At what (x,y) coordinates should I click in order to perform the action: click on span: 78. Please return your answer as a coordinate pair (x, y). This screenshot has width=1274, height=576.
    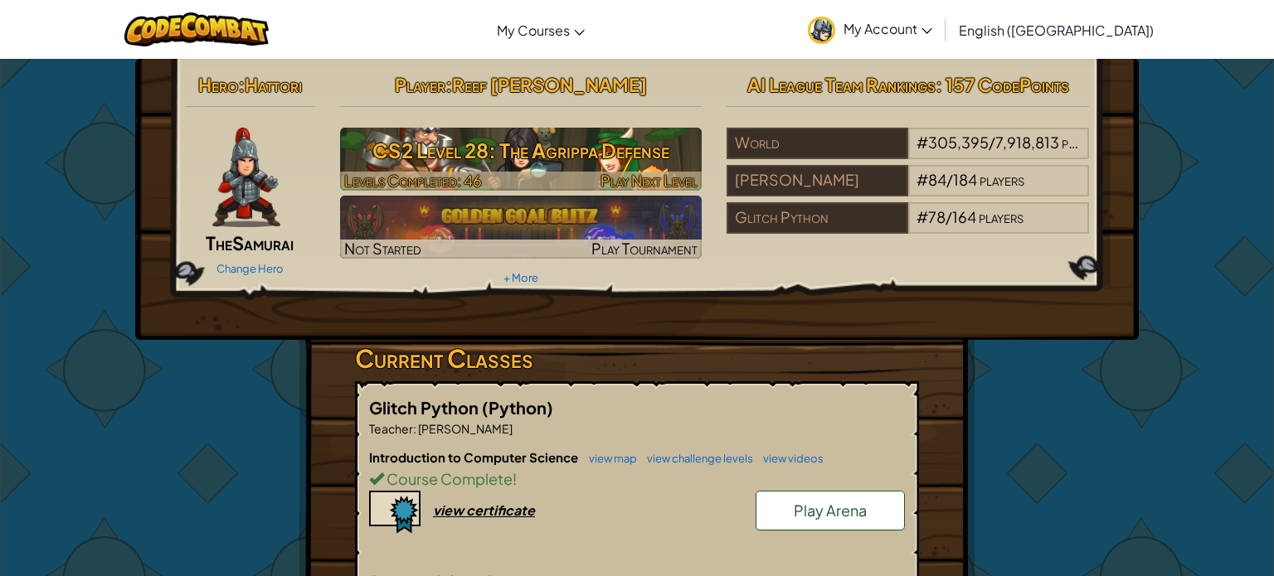
    Looking at the image, I should click on (936, 216).